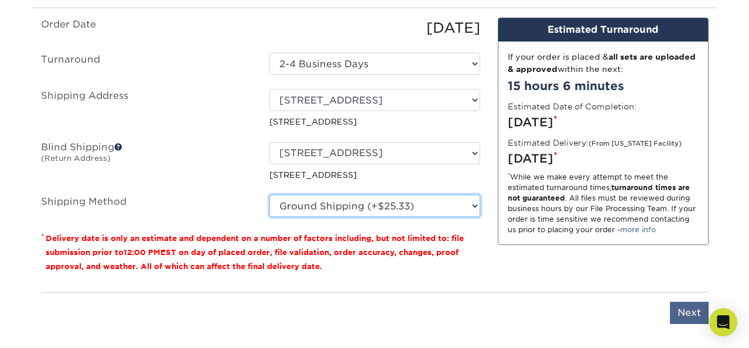 This screenshot has height=348, width=749. I want to click on div: 15 hours 6 minutes, so click(603, 86).